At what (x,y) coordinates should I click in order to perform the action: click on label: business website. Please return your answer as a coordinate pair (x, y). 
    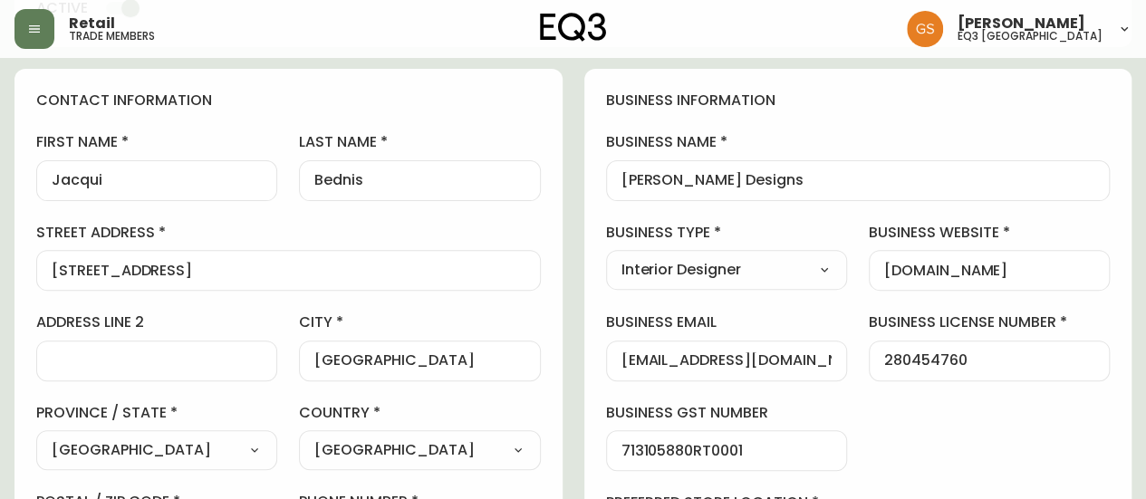
    Looking at the image, I should click on (989, 233).